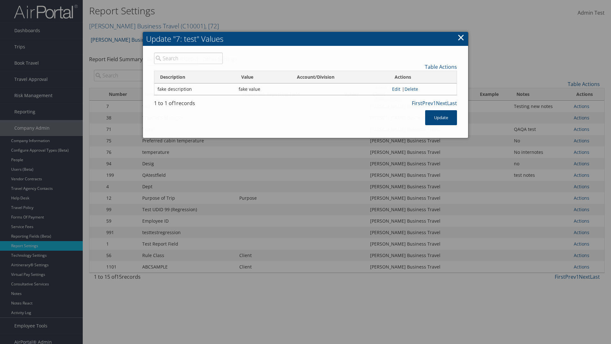 Image resolution: width=611 pixels, height=344 pixels. Describe the element at coordinates (434, 103) in the screenshot. I see `a: 1` at that location.